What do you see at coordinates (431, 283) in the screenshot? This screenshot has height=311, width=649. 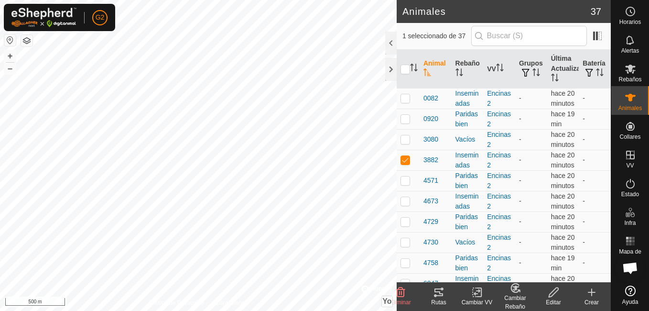 I see `span: 6047` at bounding box center [431, 283].